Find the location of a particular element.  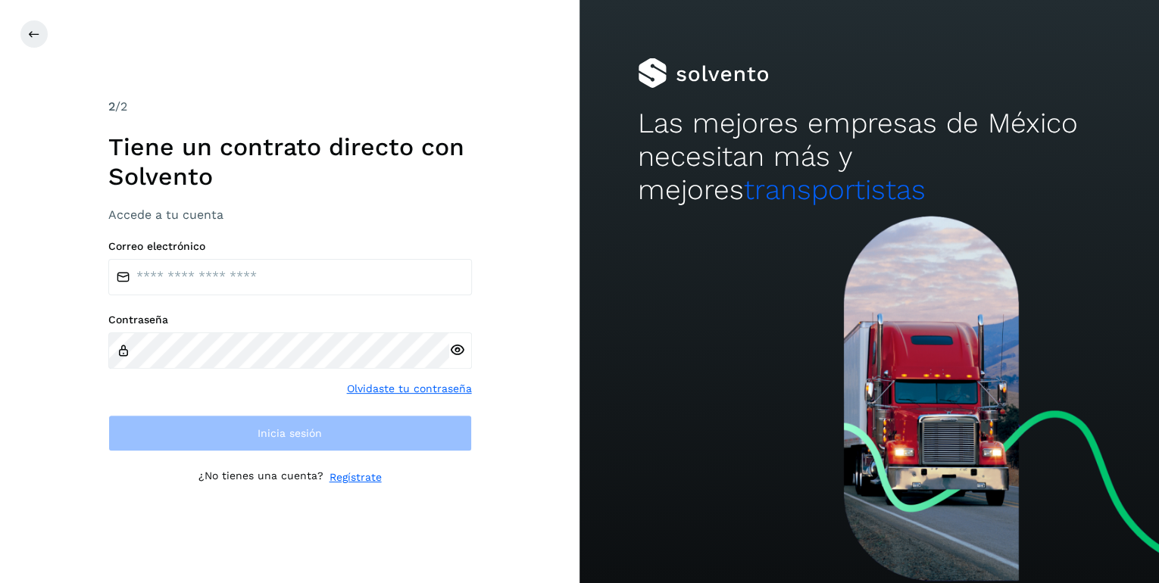

h2: Las mejores empresas de México necesitan más y mejores is located at coordinates (869, 157).